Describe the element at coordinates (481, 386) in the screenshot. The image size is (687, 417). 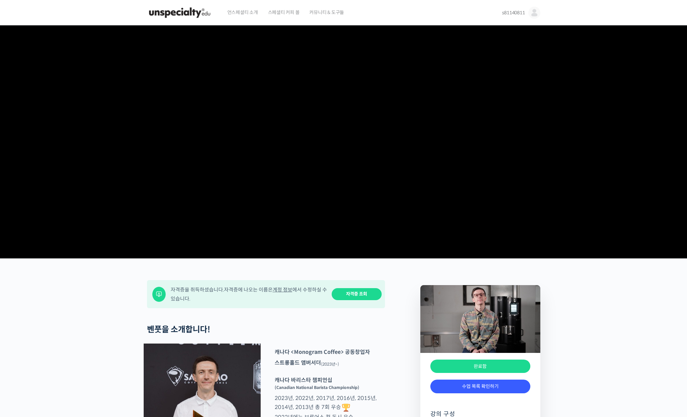
I see `a: 수업 목록 확인하기` at that location.